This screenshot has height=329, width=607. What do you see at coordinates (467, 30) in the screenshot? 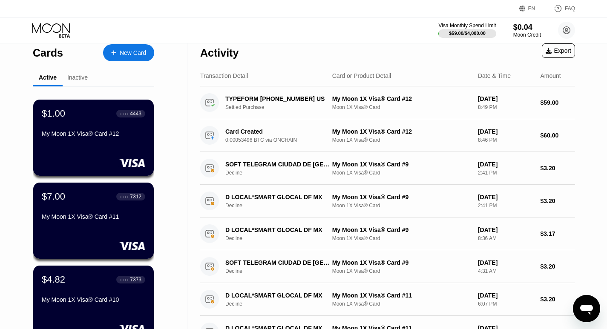
I see `div: Visa Monthly Spend Limit$59.00/$4,000.00` at bounding box center [467, 30].